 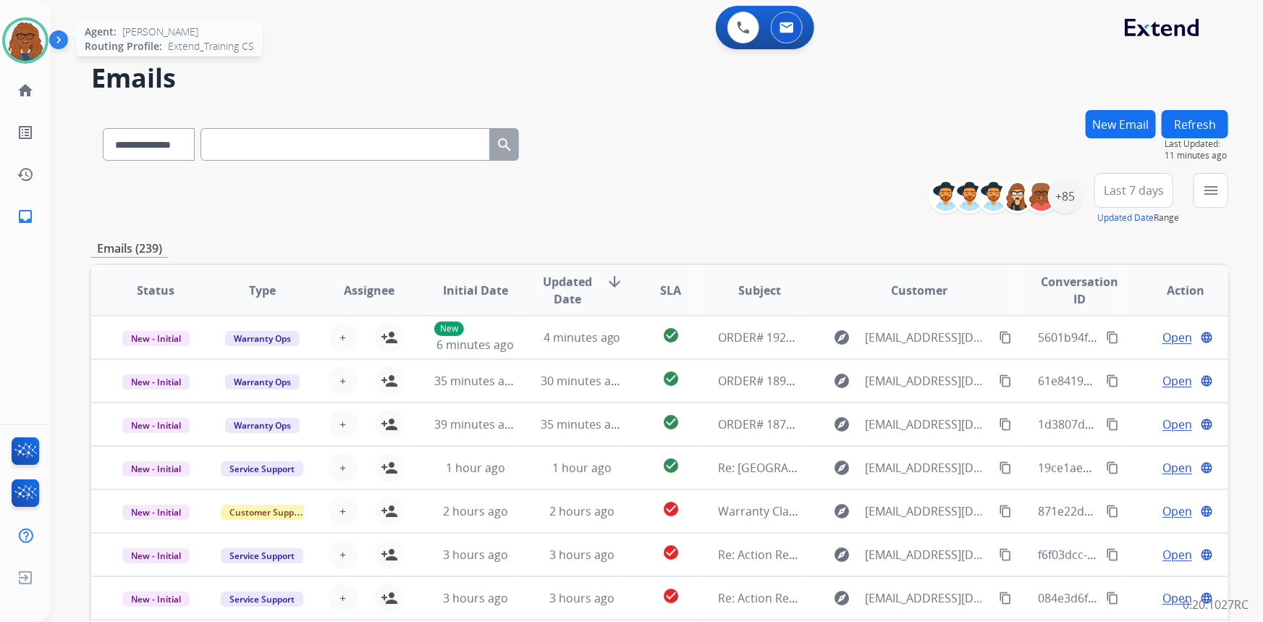 What do you see at coordinates (835, 337) in the screenshot?
I see `span: ORDER# 19268195 AND ORDER# 19268196` at bounding box center [835, 337].